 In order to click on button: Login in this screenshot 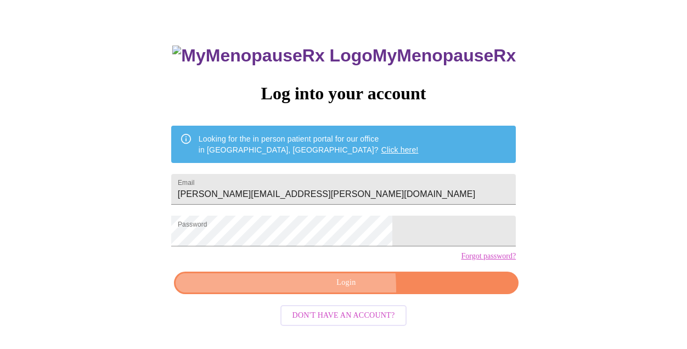, I will do `click(346, 283)`.